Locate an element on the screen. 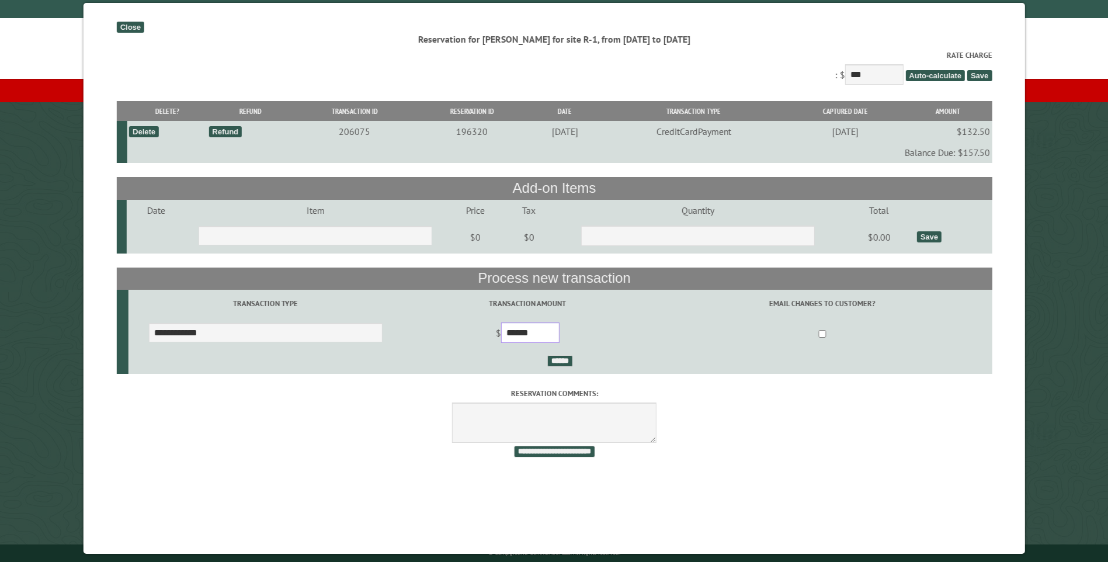 The width and height of the screenshot is (1108, 562). td: CreditCardPayment is located at coordinates (693, 131).